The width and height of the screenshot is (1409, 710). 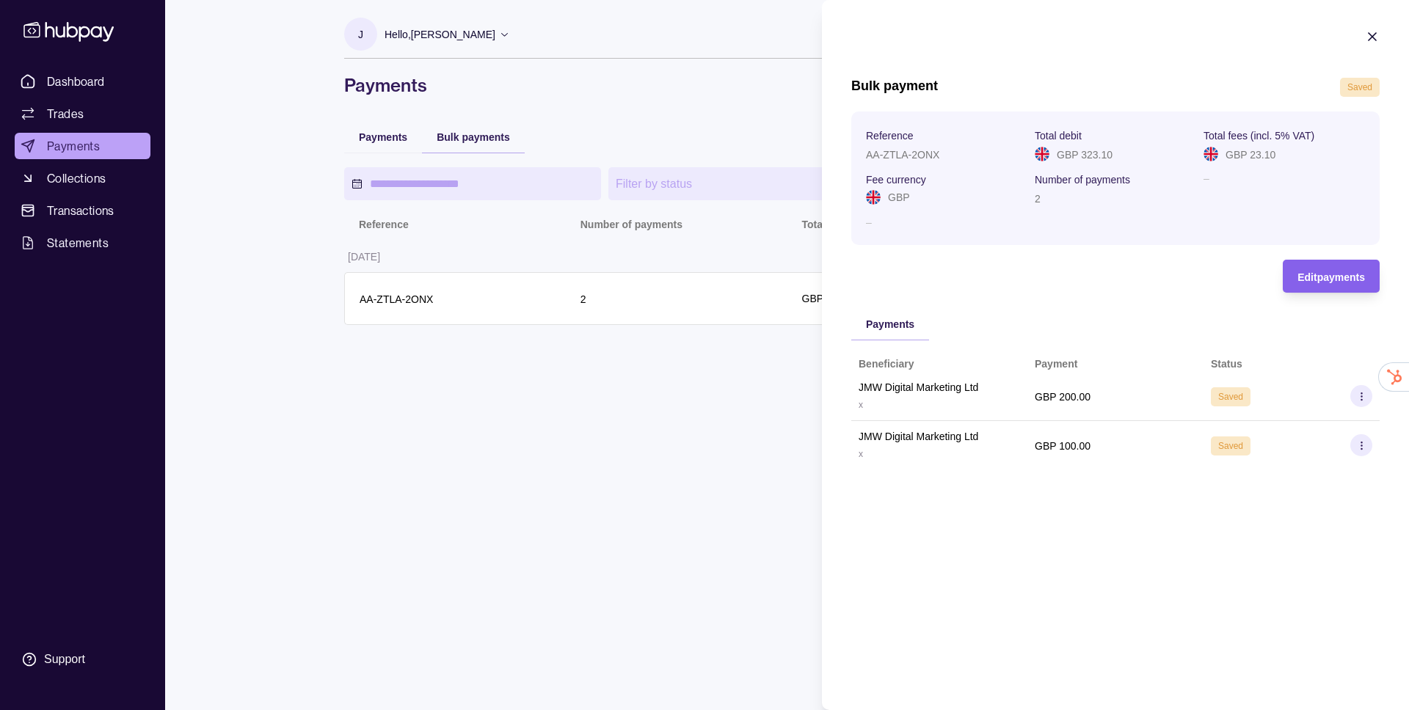 I want to click on p: Status, so click(x=1226, y=364).